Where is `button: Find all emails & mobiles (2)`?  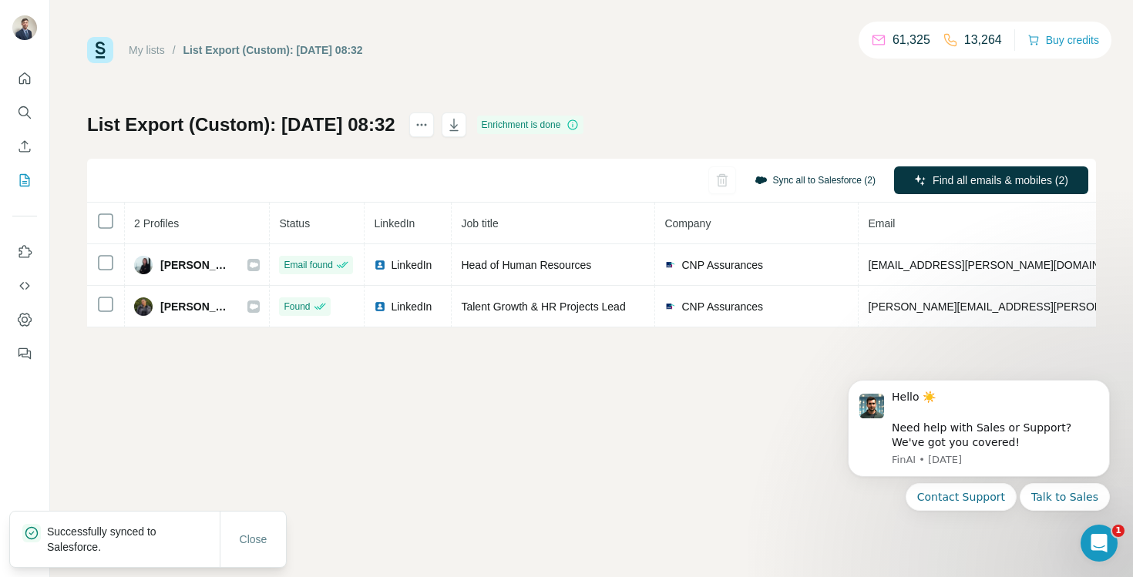
button: Find all emails & mobiles (2) is located at coordinates (991, 180).